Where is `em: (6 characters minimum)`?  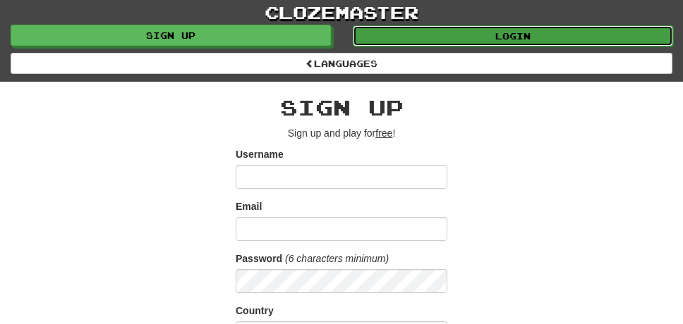
em: (6 characters minimum) is located at coordinates (336, 259).